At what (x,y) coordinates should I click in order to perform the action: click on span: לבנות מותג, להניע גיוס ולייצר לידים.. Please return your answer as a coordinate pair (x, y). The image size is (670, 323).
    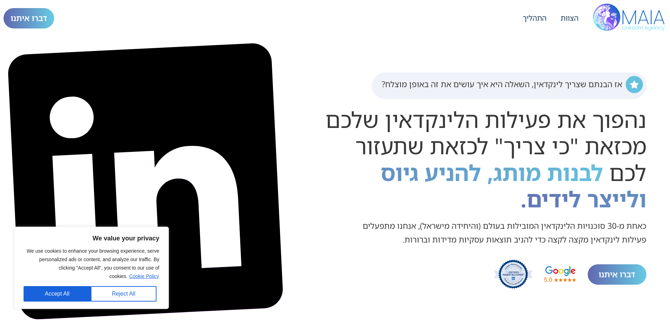
    Looking at the image, I should click on (513, 186).